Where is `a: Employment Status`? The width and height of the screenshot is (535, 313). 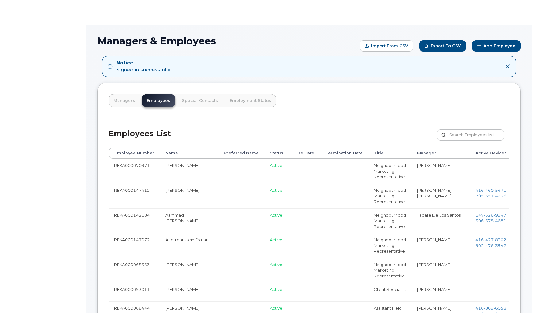
a: Employment Status is located at coordinates (250, 101).